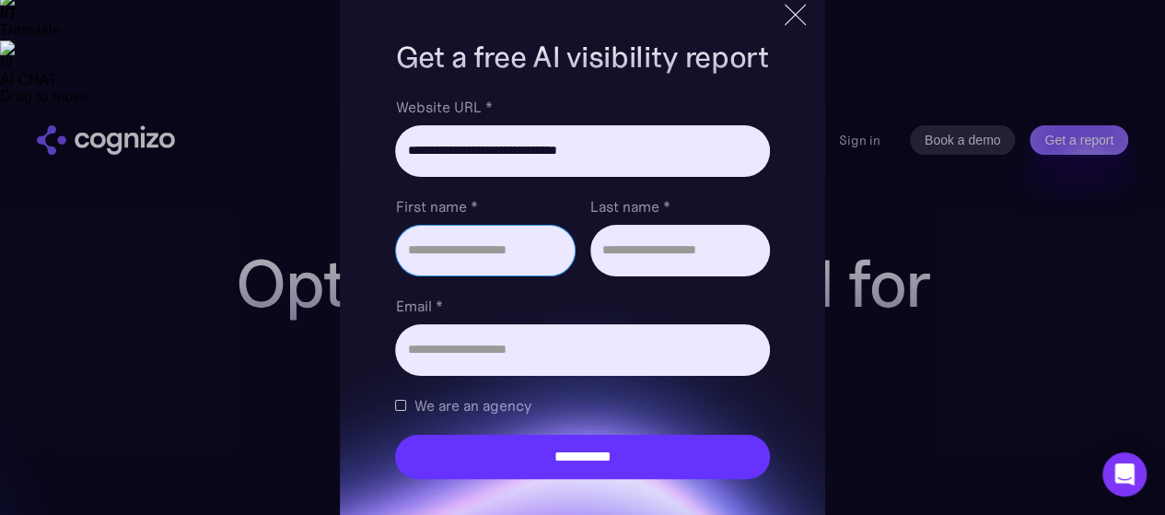 Image resolution: width=1165 pixels, height=515 pixels. What do you see at coordinates (485, 206) in the screenshot?
I see `label: First name *` at bounding box center [485, 206].